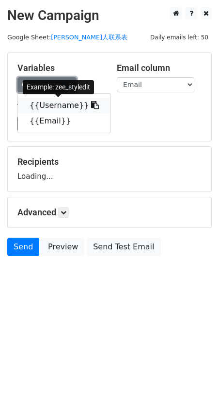  I want to click on h5: Email column, so click(159, 68).